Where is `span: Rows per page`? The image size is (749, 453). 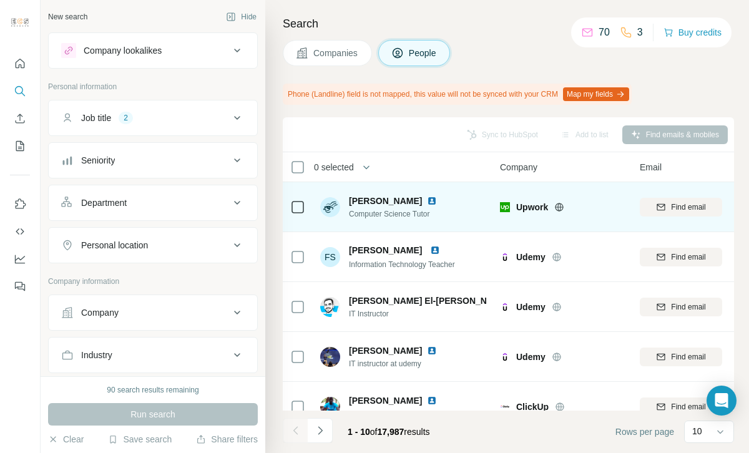
span: Rows per page is located at coordinates (644, 432).